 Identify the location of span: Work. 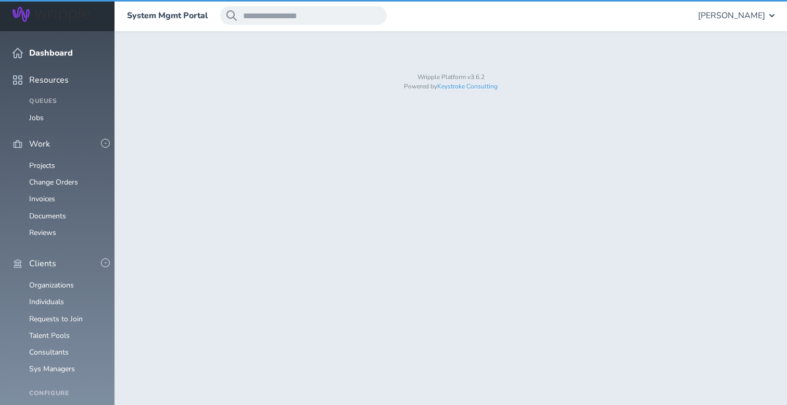
(40, 144).